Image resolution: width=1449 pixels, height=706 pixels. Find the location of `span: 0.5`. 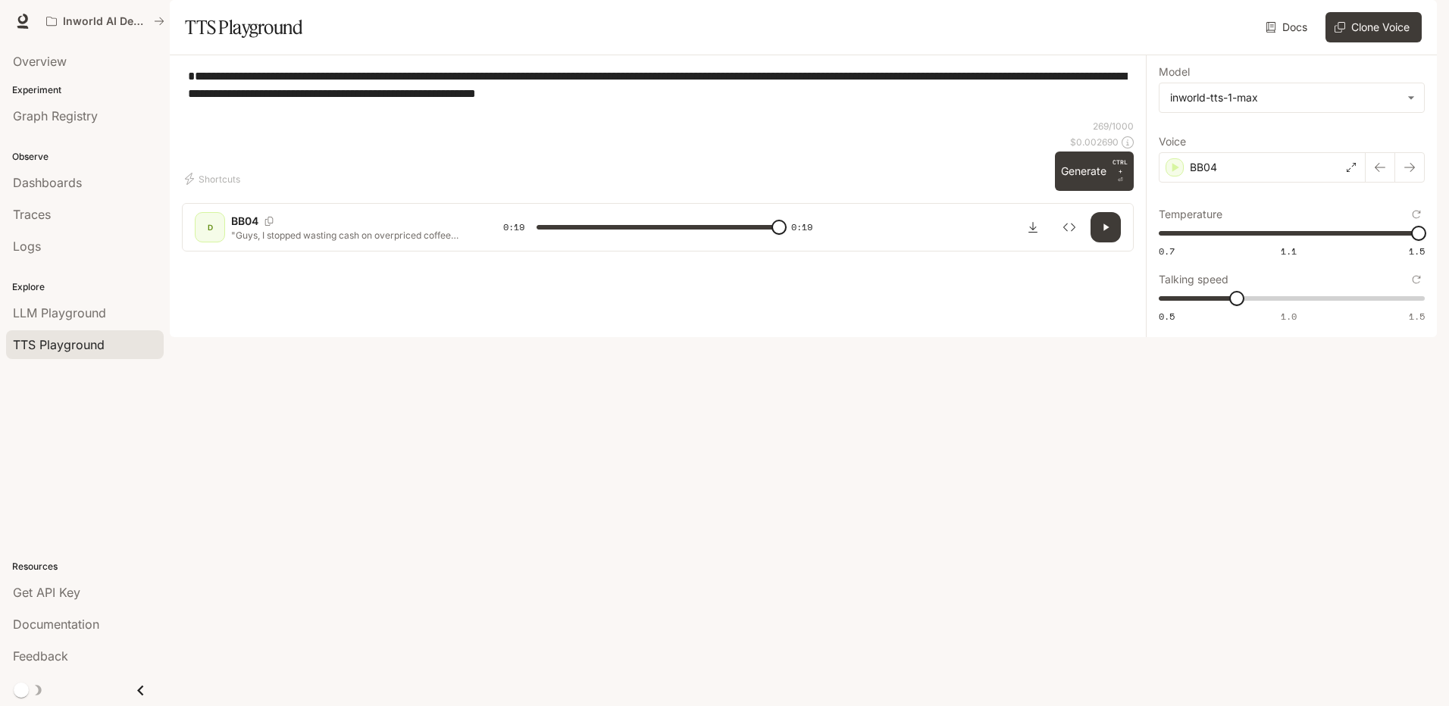

span: 0.5 is located at coordinates (1167, 316).